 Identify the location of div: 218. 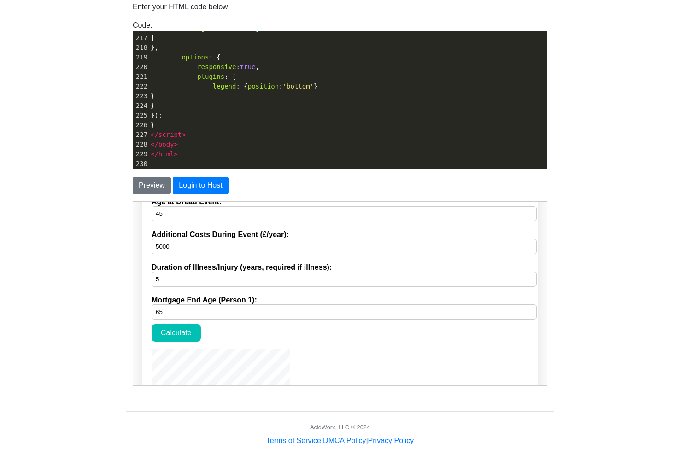
(141, 47).